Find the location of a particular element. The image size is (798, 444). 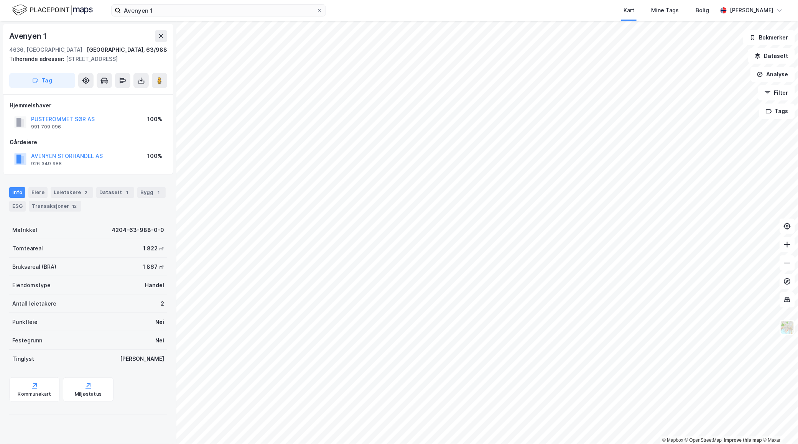

div: Kommunekart is located at coordinates (34, 394).